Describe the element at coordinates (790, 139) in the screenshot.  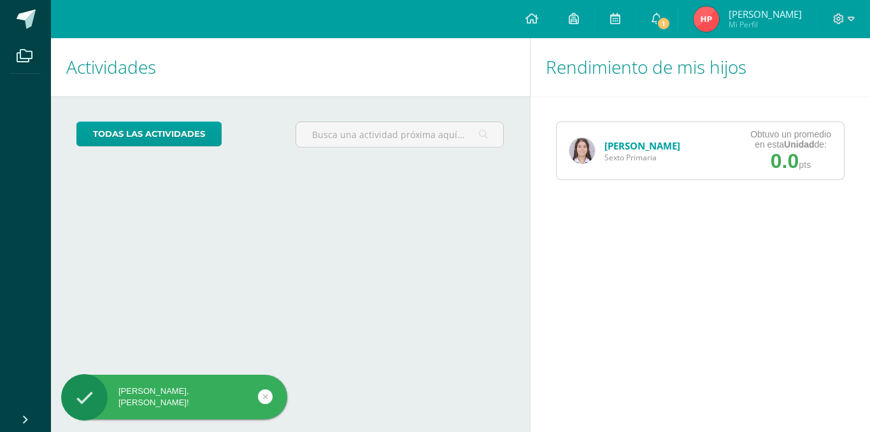
I see `div: Obtuvo un promedio en esta de:` at that location.